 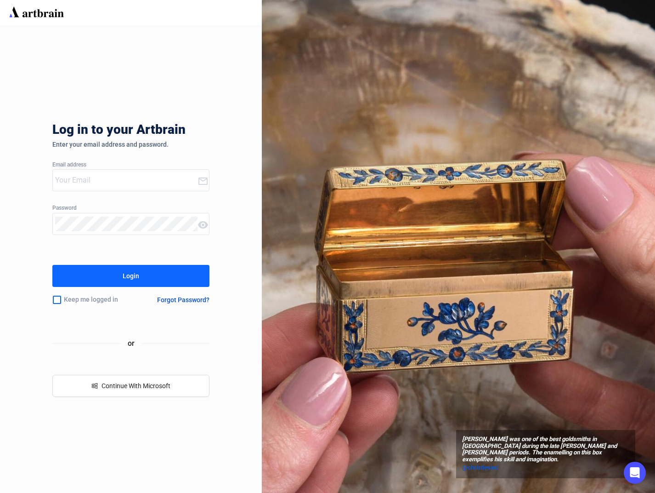 I want to click on span: or, so click(x=131, y=343).